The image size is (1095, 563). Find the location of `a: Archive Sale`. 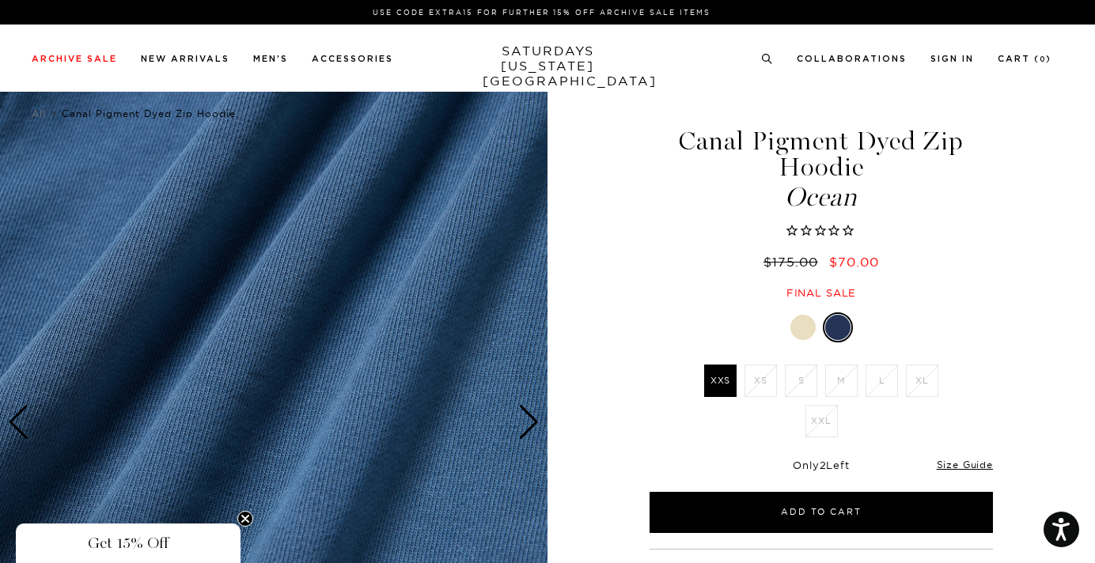

a: Archive Sale is located at coordinates (74, 59).